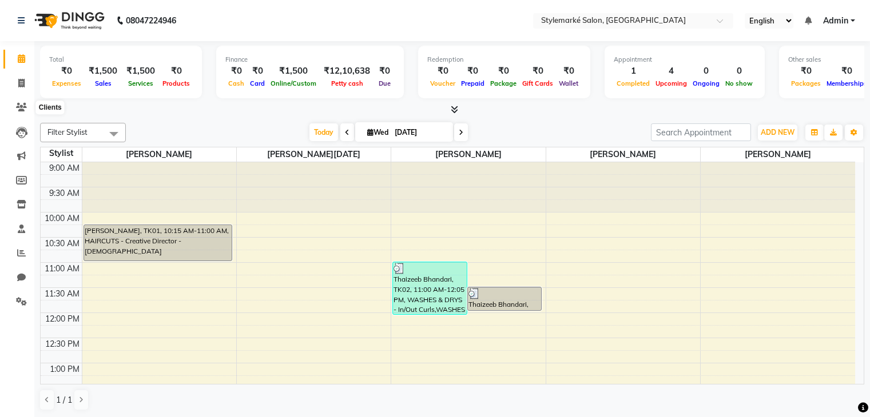  What do you see at coordinates (633, 71) in the screenshot?
I see `div: 1` at bounding box center [633, 71].